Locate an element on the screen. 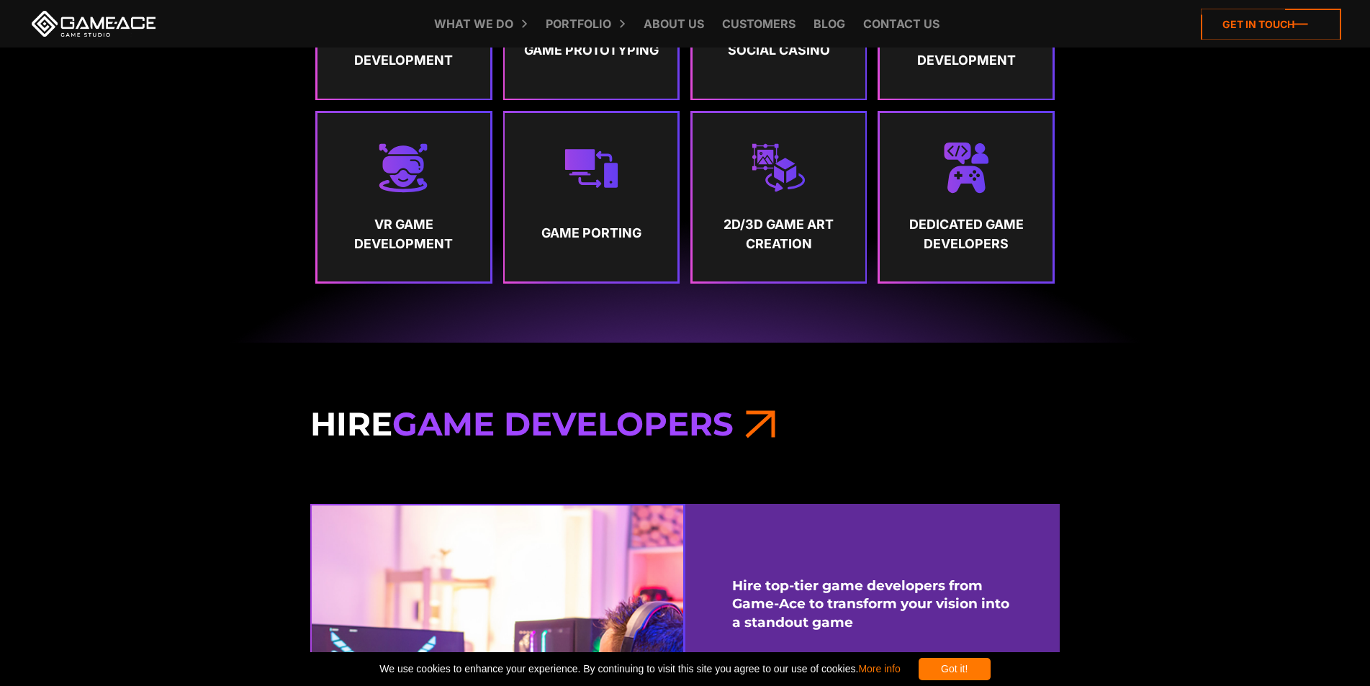 The height and width of the screenshot is (686, 1370). span: We use cookies to enhance your experience. By continuing to visit this site you agree to our use ... is located at coordinates (639, 669).